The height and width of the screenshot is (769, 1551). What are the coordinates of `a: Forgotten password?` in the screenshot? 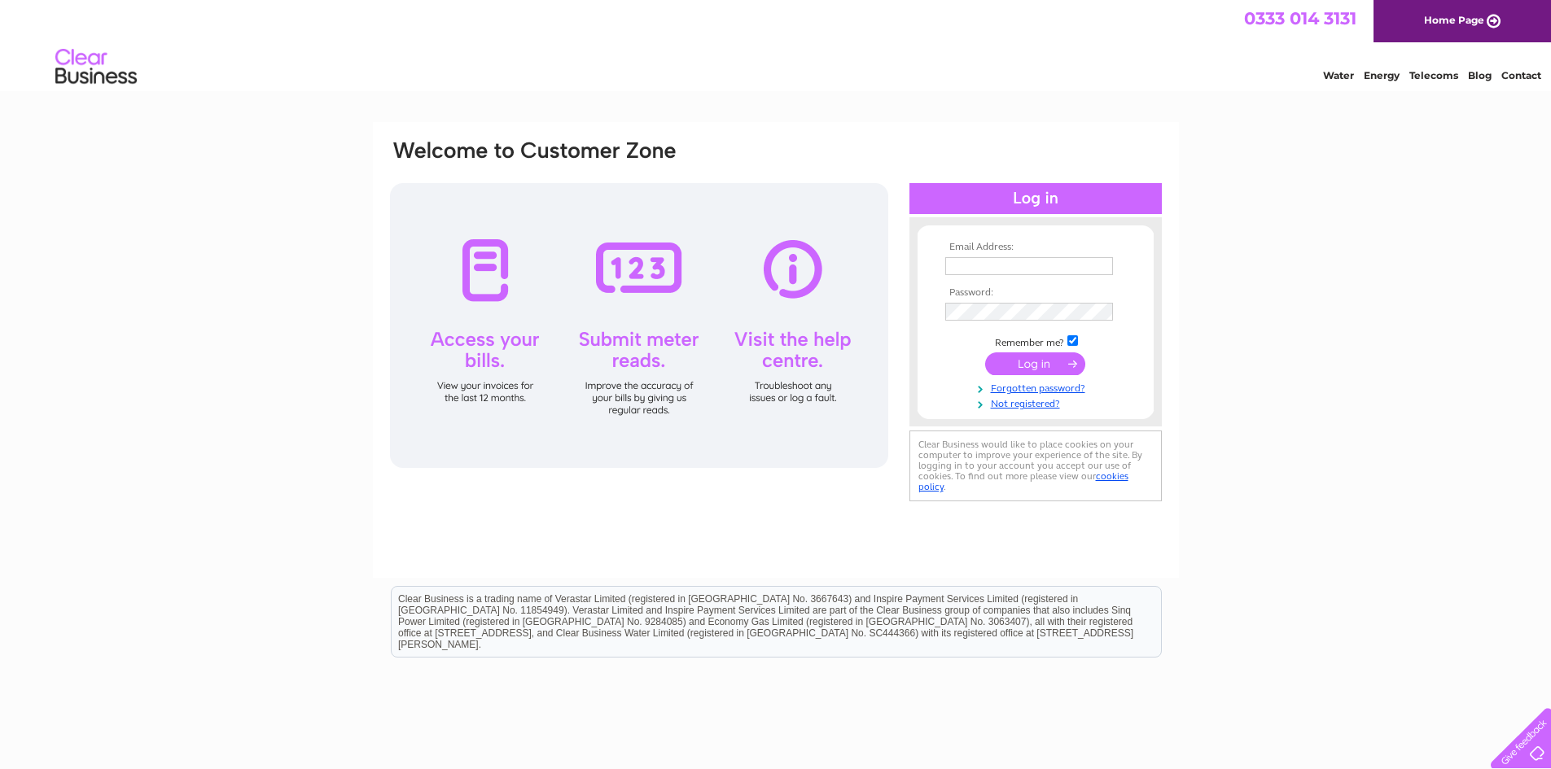 It's located at (1037, 387).